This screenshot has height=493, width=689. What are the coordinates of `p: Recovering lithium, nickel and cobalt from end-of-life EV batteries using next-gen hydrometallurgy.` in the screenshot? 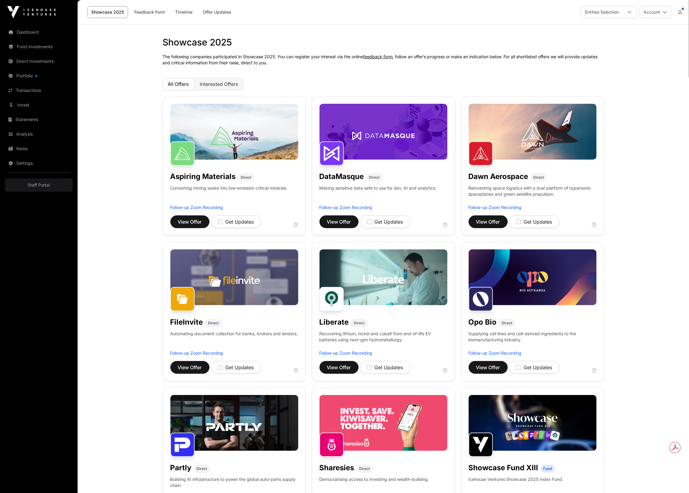 It's located at (384, 340).